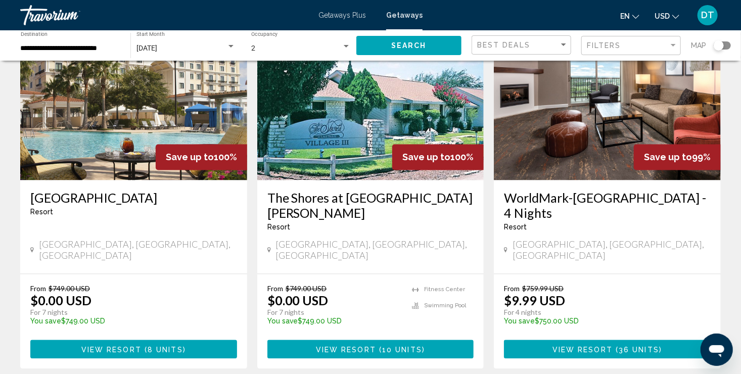  Describe the element at coordinates (370, 349) in the screenshot. I see `button: View Resort(10 units)` at that location.